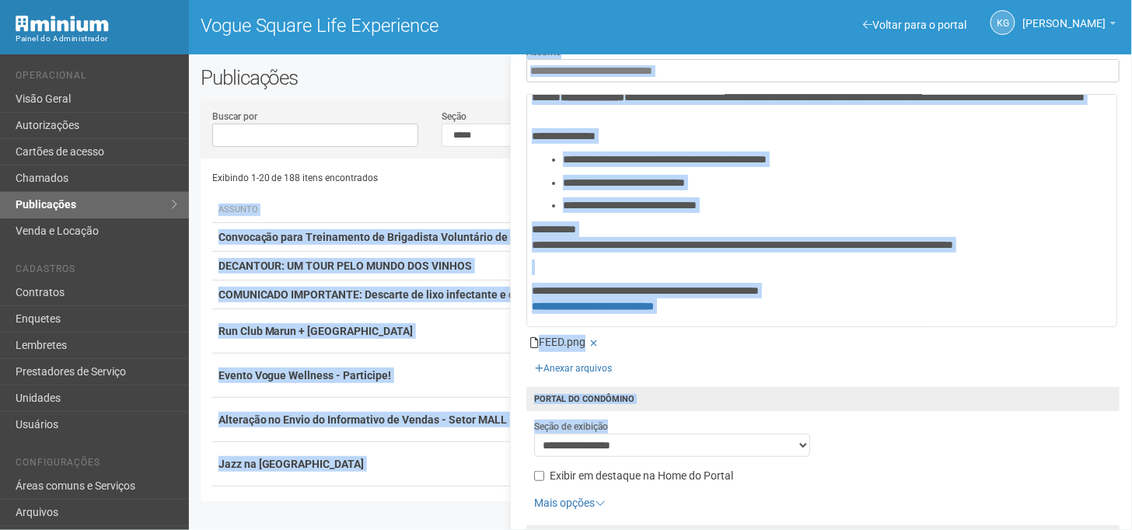  Describe the element at coordinates (571, 427) in the screenshot. I see `label: Seção de exibição` at that location.